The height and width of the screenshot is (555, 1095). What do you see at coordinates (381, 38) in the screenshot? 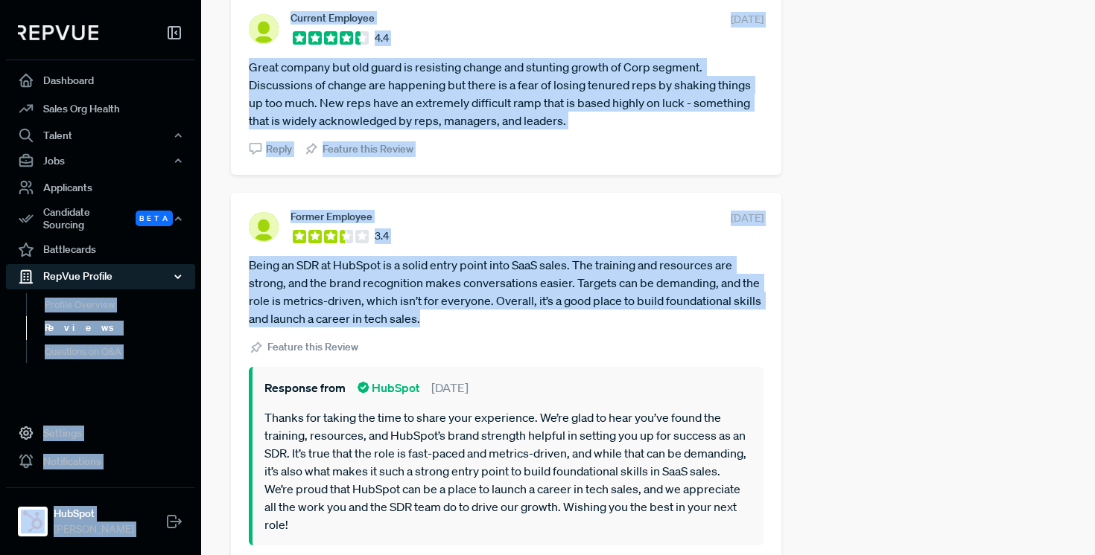
I see `span: 4.4` at bounding box center [381, 38].